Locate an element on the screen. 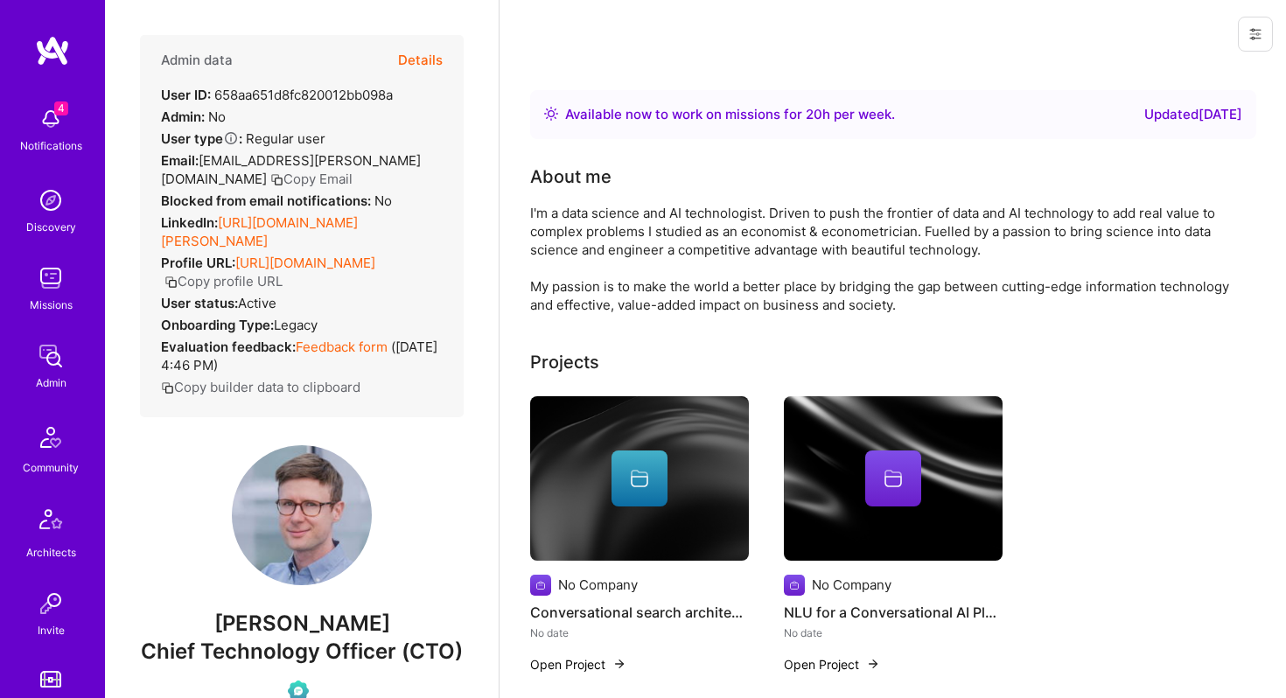 This screenshot has width=1286, height=698. div: Missions is located at coordinates (51, 304).